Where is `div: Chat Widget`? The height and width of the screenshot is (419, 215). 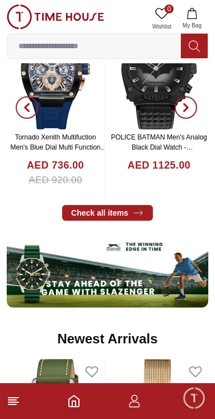 div: Chat Widget is located at coordinates (194, 398).